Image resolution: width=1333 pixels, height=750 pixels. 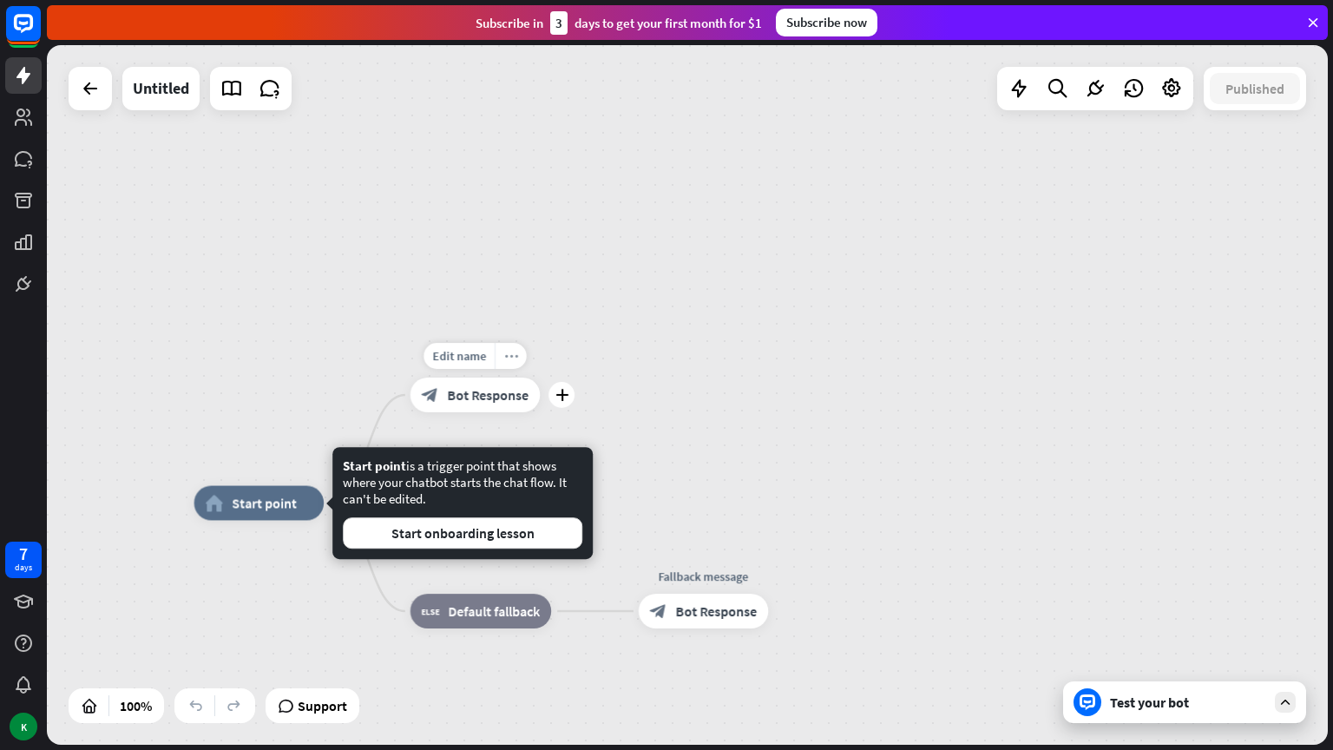 I want to click on button: Published, so click(x=1255, y=89).